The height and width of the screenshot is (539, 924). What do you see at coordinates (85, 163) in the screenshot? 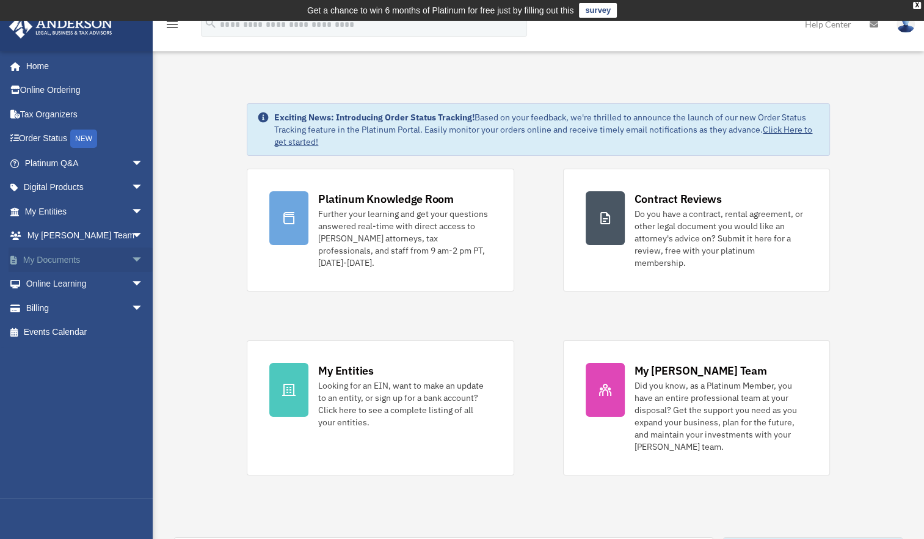
I see `a: Platinum Q&Aarrow_drop_down` at bounding box center [85, 163].